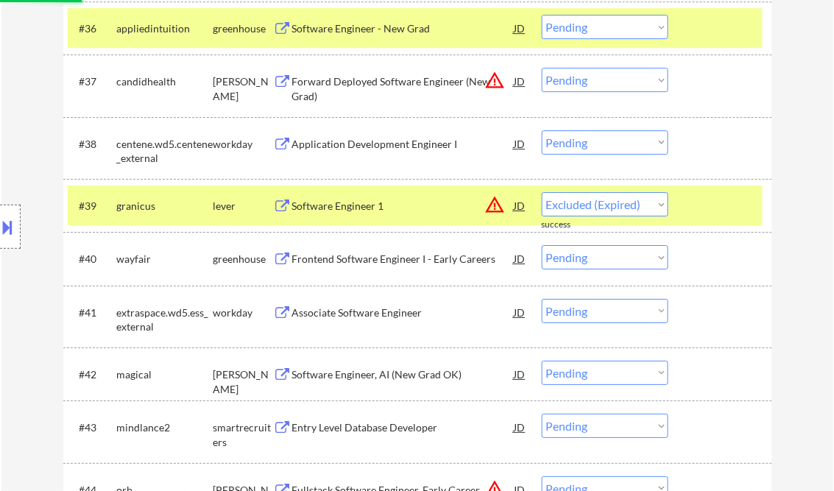  Describe the element at coordinates (403, 428) in the screenshot. I see `div: Entry Level Database Developer` at that location.